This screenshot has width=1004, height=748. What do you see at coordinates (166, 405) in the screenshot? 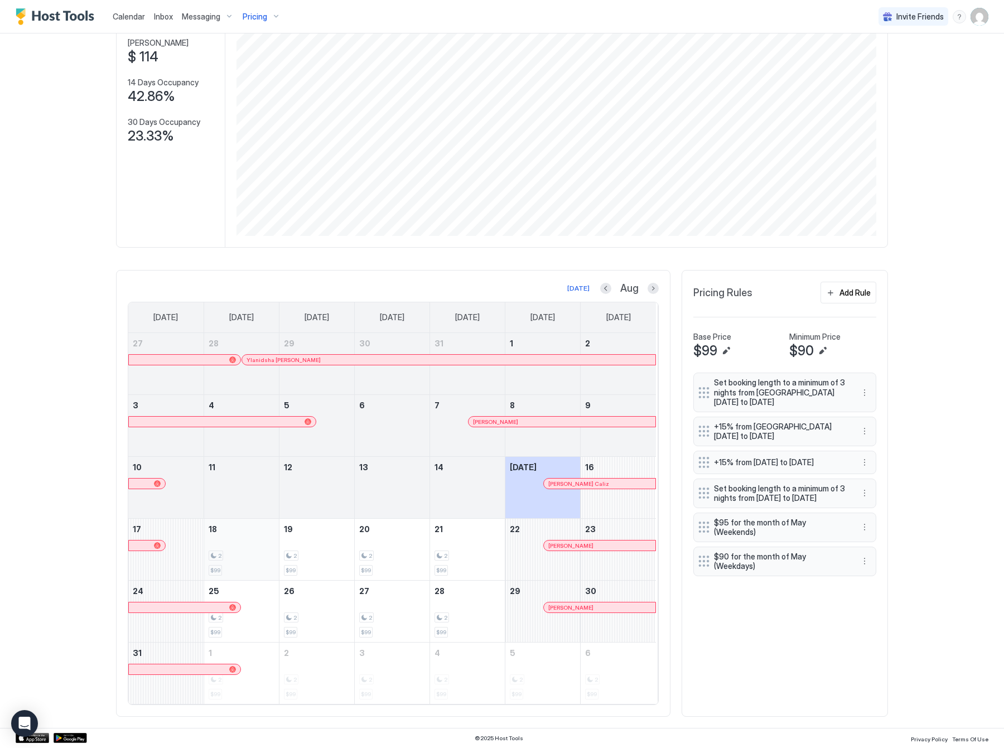
I see `a: August 3, 2025` at bounding box center [166, 405].